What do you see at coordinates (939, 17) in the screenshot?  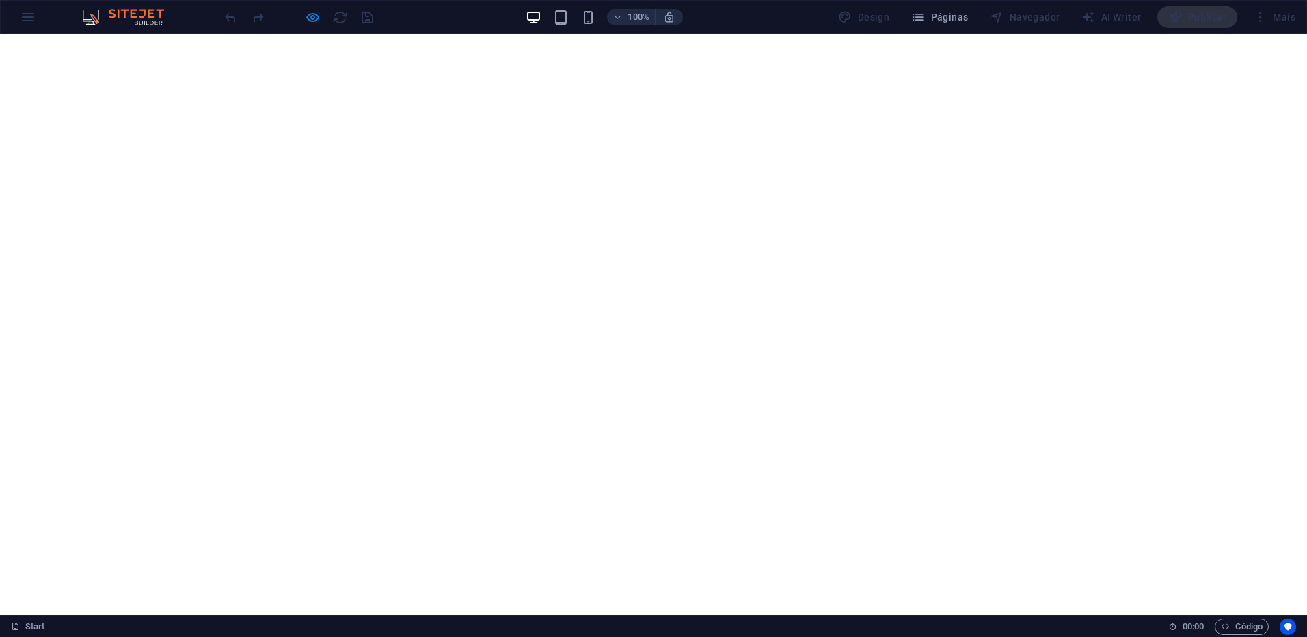 I see `span: Páginas` at bounding box center [939, 17].